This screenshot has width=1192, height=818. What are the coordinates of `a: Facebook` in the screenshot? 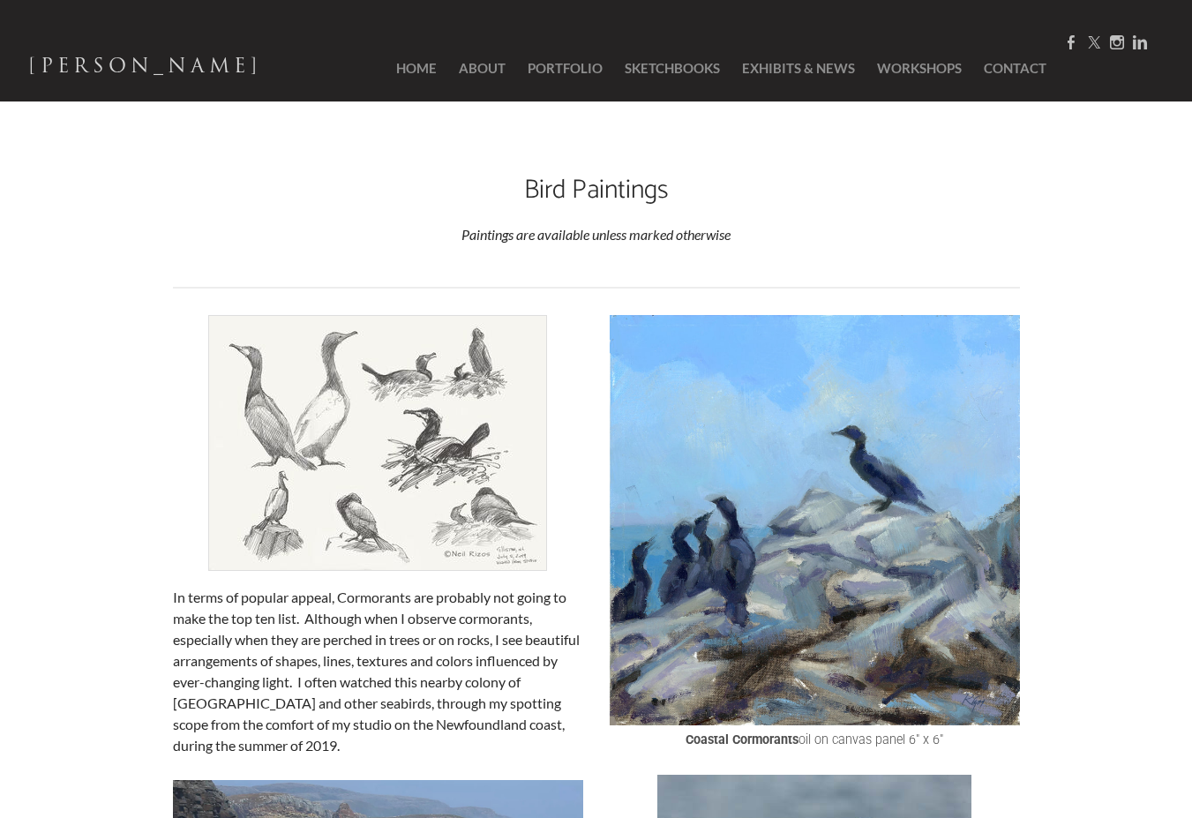 It's located at (1072, 42).